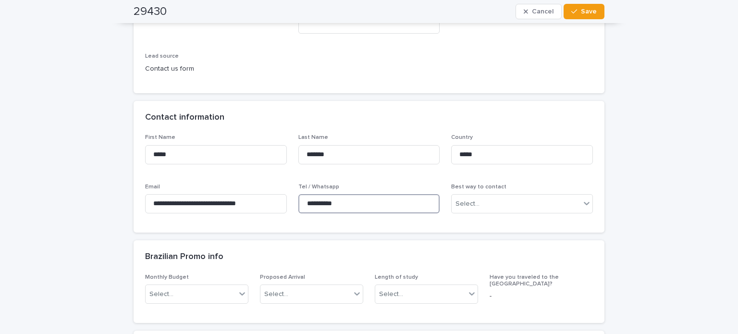 Image resolution: width=738 pixels, height=334 pixels. What do you see at coordinates (542, 12) in the screenshot?
I see `span: Cancel` at bounding box center [542, 12].